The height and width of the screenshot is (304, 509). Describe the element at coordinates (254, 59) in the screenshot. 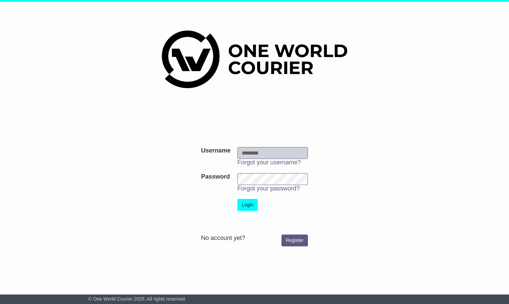

I see `img: One World` at that location.